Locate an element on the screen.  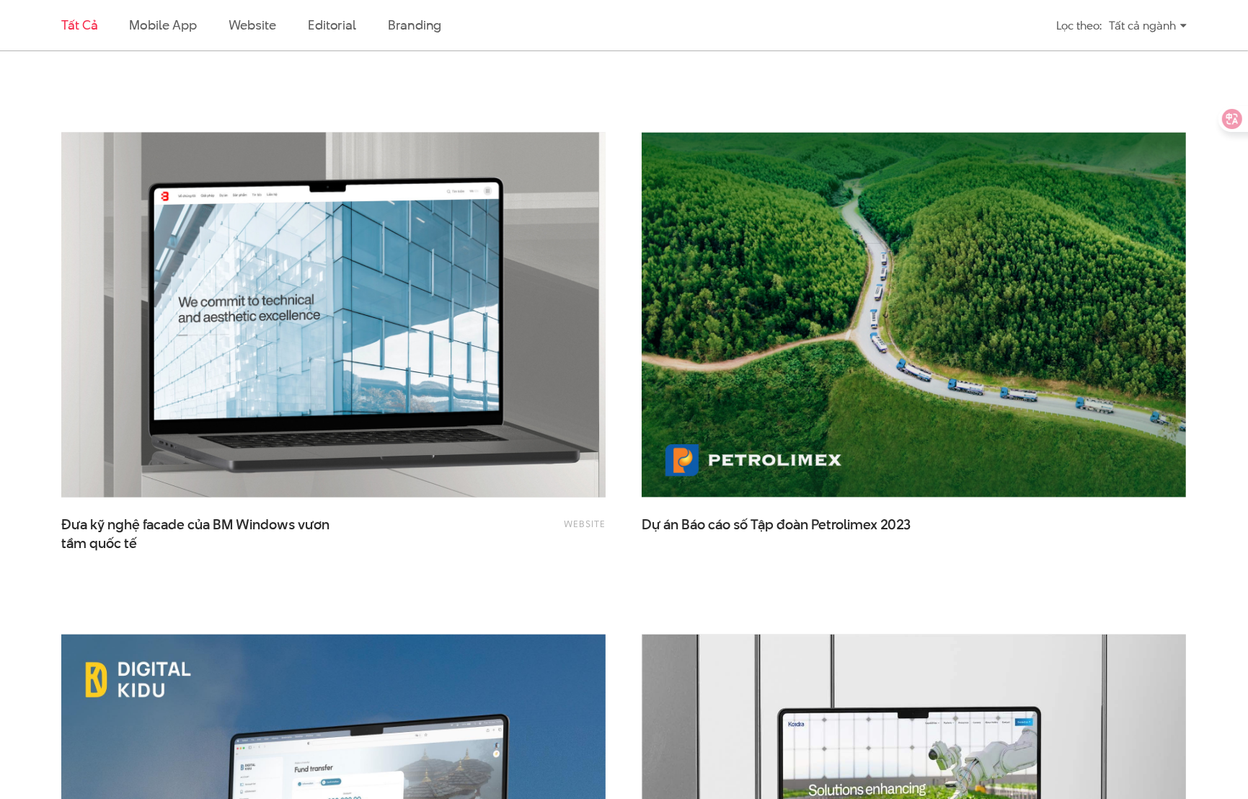
span: đoàn is located at coordinates (792, 524).